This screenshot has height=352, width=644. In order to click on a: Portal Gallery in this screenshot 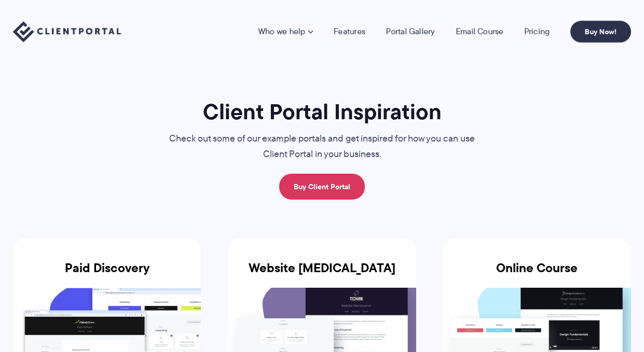, I will do `click(410, 32)`.